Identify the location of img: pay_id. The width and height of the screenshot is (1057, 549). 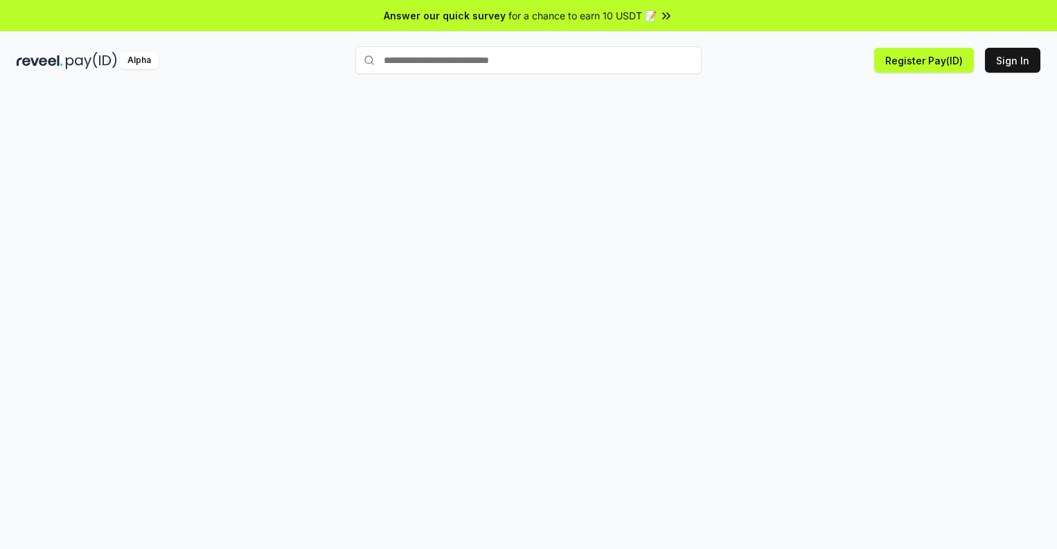
(91, 60).